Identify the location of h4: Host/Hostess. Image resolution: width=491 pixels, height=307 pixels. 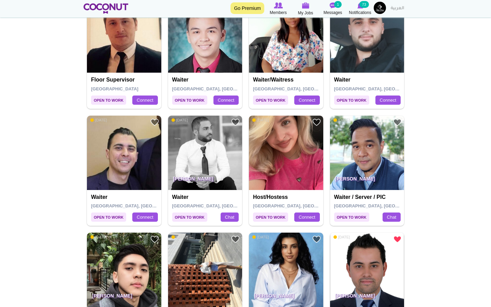
(287, 197).